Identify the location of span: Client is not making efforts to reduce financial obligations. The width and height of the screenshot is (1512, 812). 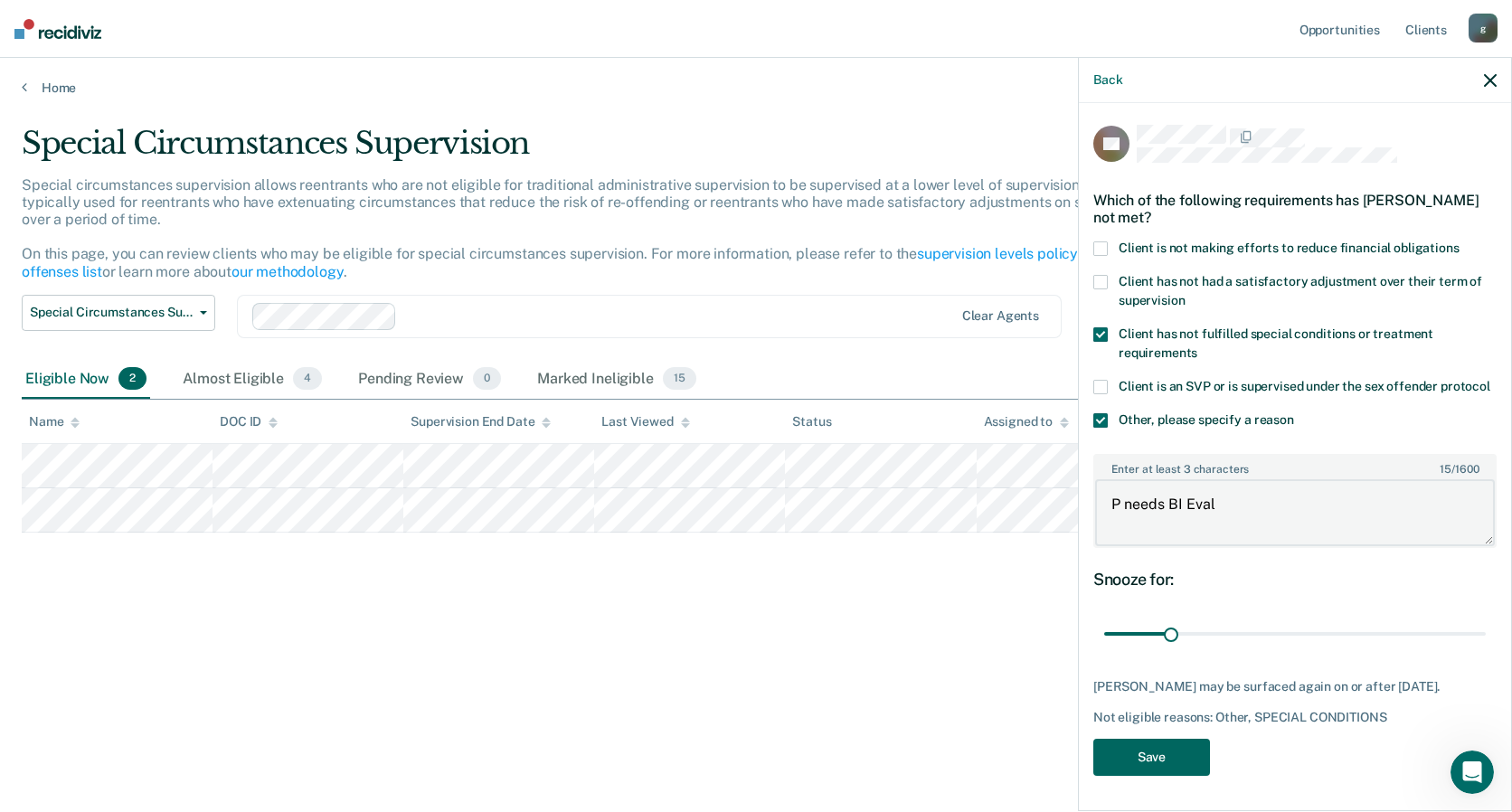
(1288, 248).